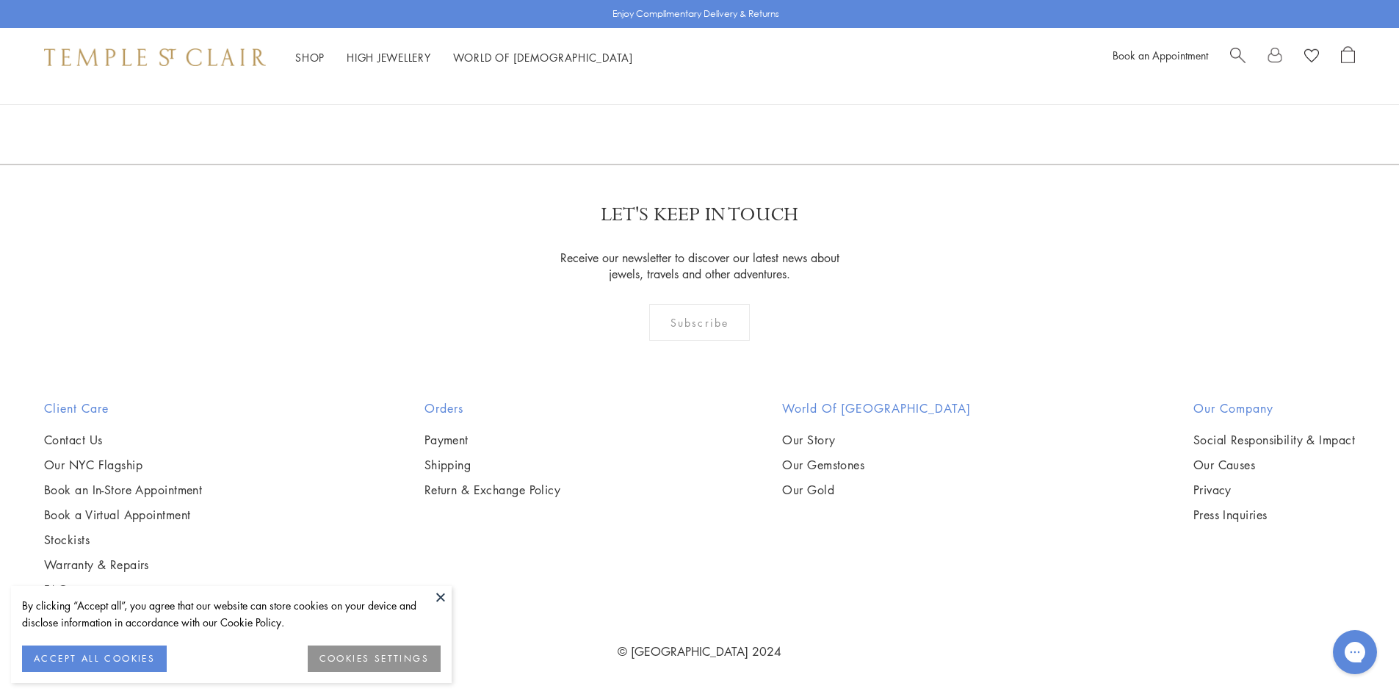 The width and height of the screenshot is (1399, 694). I want to click on a: Book a Virtual Appointment, so click(123, 515).